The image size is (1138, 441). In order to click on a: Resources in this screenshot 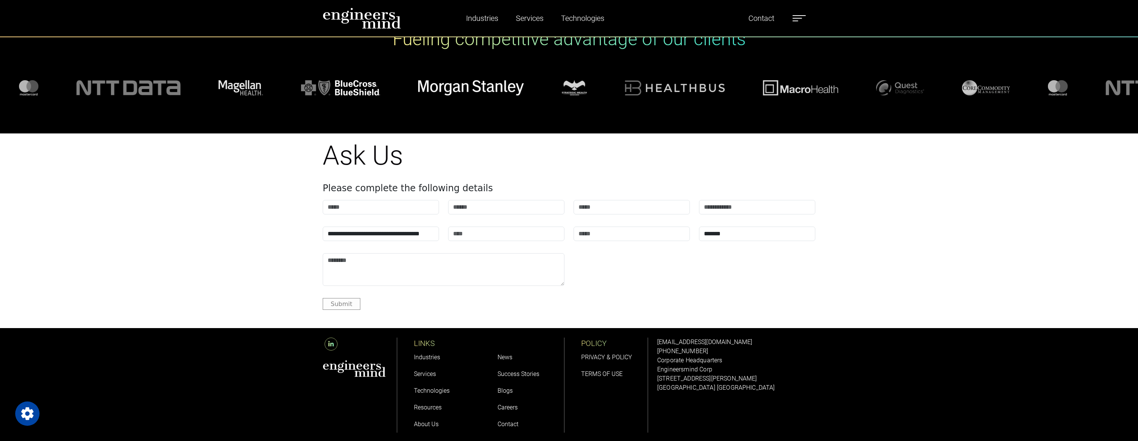, I will do `click(428, 407)`.